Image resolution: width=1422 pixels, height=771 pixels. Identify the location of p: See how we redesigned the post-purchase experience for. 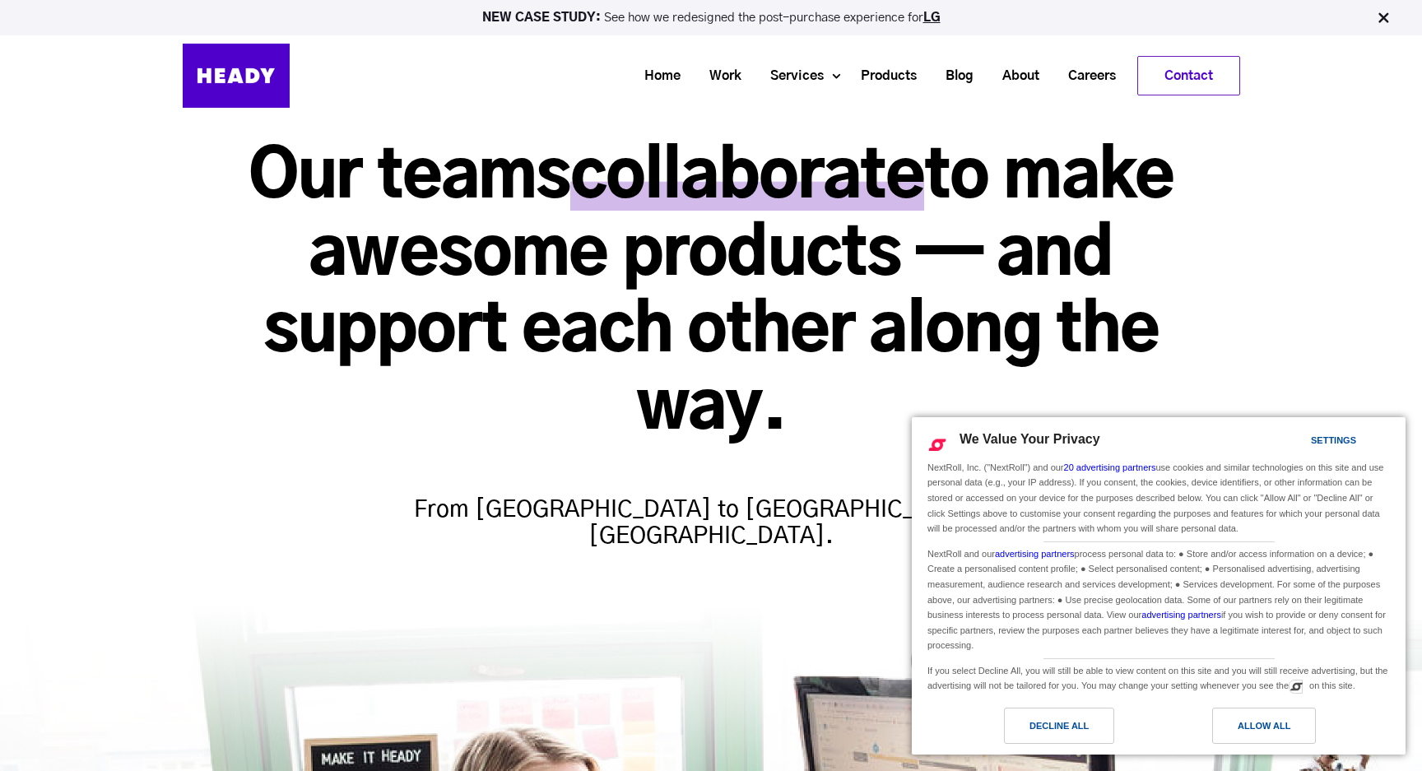
(711, 17).